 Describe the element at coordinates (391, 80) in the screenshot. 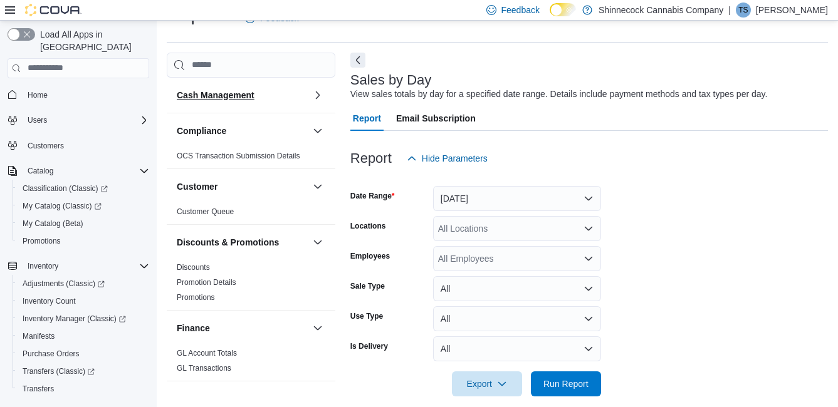

I see `h3: Sales by Day` at that location.